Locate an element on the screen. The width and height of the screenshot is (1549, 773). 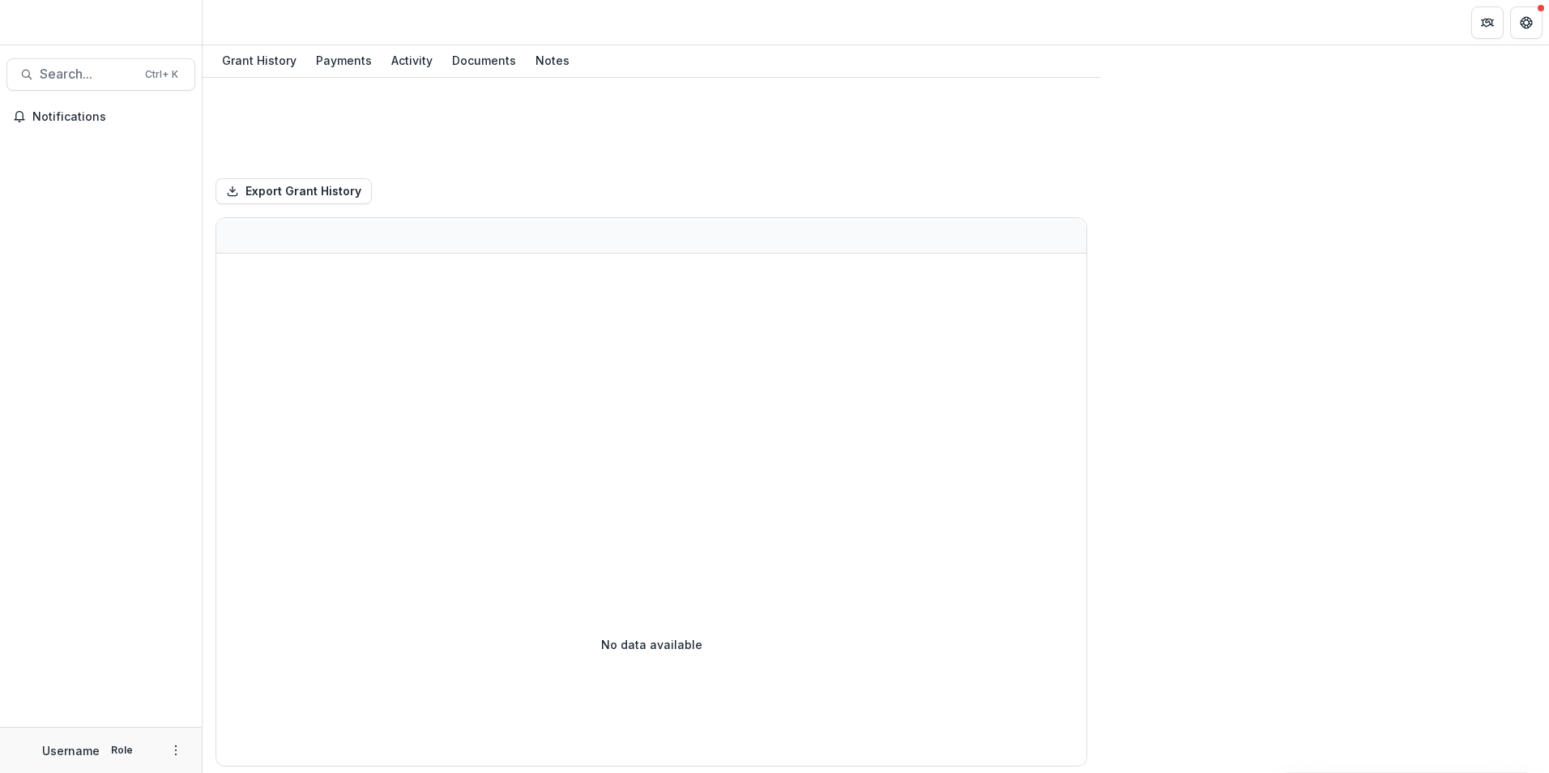
button: Partners is located at coordinates (1487, 23).